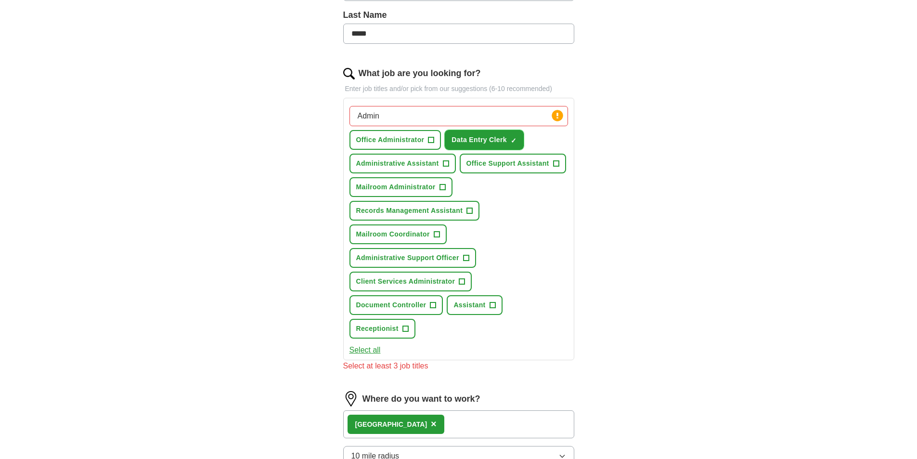 The width and height of the screenshot is (917, 459). What do you see at coordinates (406, 281) in the screenshot?
I see `span: Client Services Administrator` at bounding box center [406, 281].